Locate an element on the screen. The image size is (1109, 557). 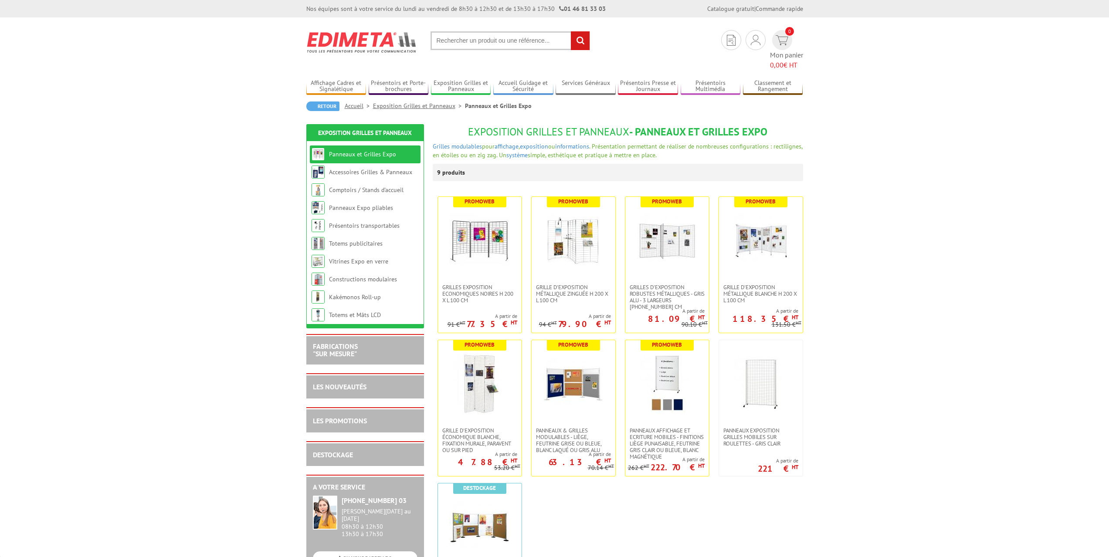
p: 79.90 € is located at coordinates (584, 324).